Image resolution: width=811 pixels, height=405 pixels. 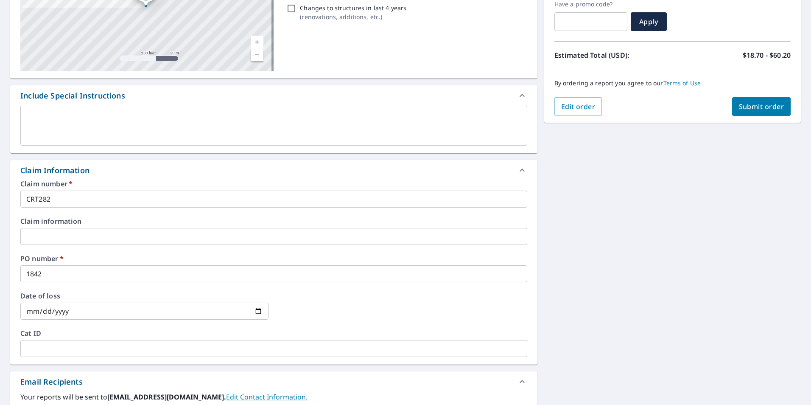 I want to click on a: Current Level 17, Zoom In, so click(x=257, y=42).